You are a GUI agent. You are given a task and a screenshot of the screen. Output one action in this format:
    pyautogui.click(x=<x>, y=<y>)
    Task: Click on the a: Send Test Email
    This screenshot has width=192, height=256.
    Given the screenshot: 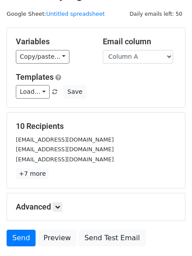 What is the action you would take?
    pyautogui.click(x=112, y=238)
    